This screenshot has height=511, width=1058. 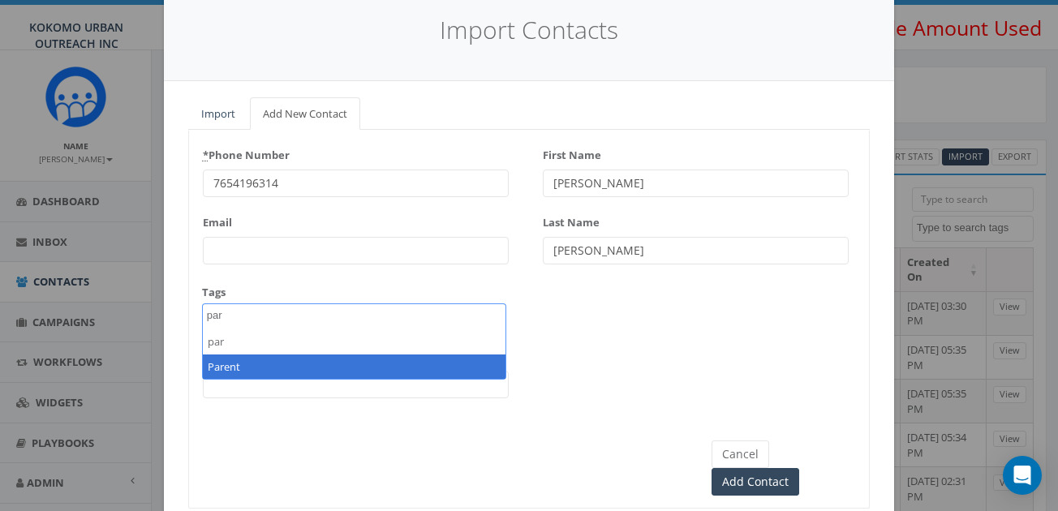 What do you see at coordinates (213, 292) in the screenshot?
I see `label: Tags` at bounding box center [213, 292].